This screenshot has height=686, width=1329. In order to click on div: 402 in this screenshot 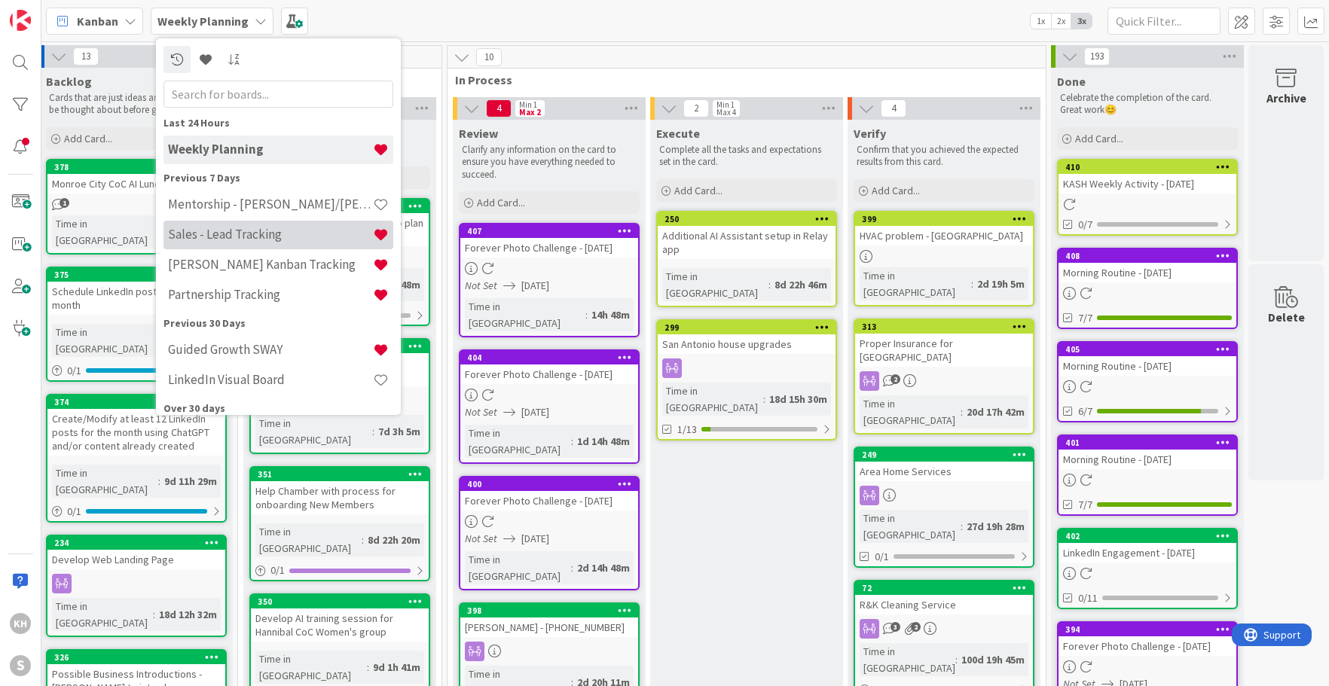, I will do `click(1147, 536)`.